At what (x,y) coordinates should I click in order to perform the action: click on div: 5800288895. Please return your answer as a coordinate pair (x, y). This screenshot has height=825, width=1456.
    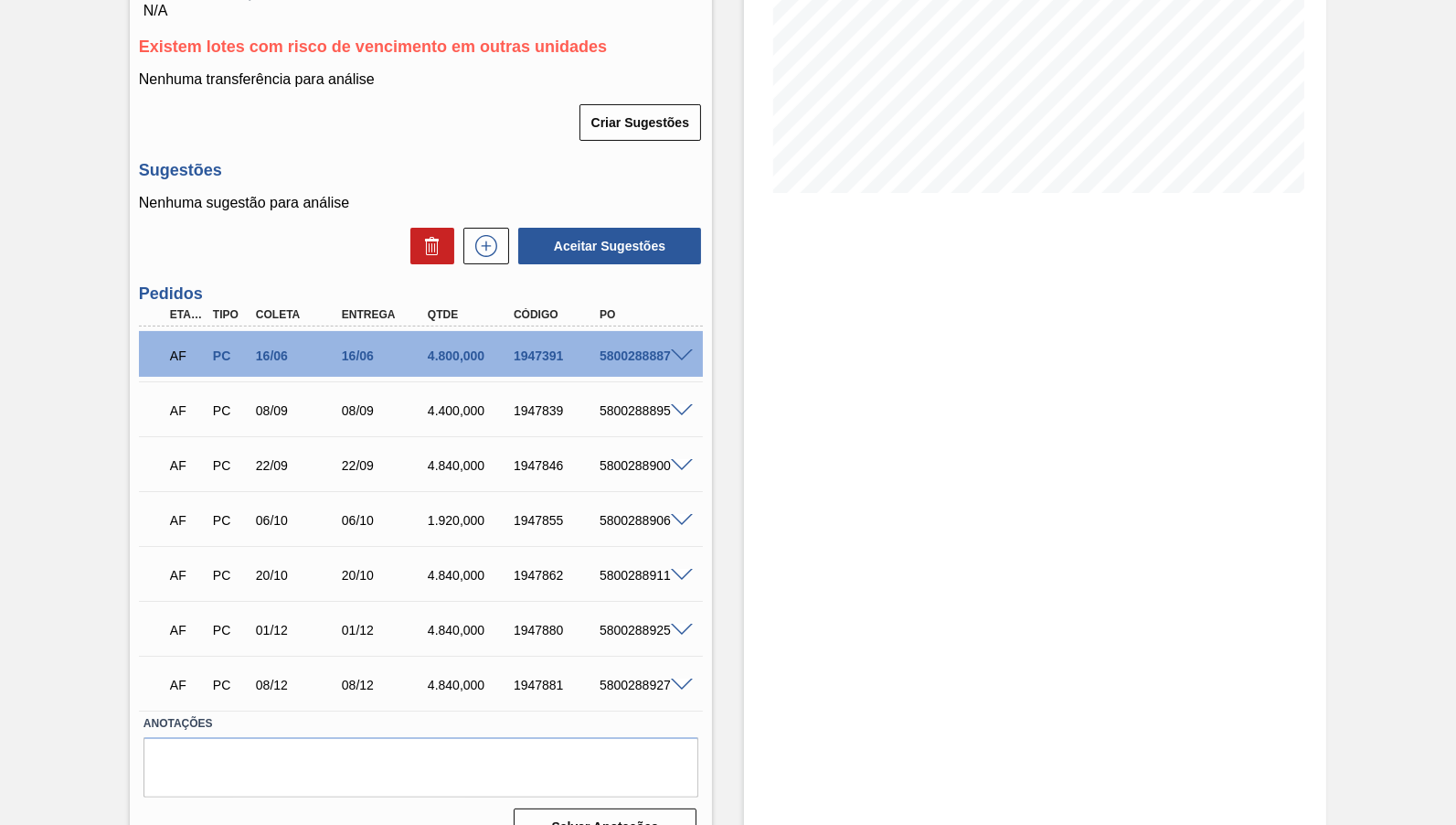
    Looking at the image, I should click on (643, 411).